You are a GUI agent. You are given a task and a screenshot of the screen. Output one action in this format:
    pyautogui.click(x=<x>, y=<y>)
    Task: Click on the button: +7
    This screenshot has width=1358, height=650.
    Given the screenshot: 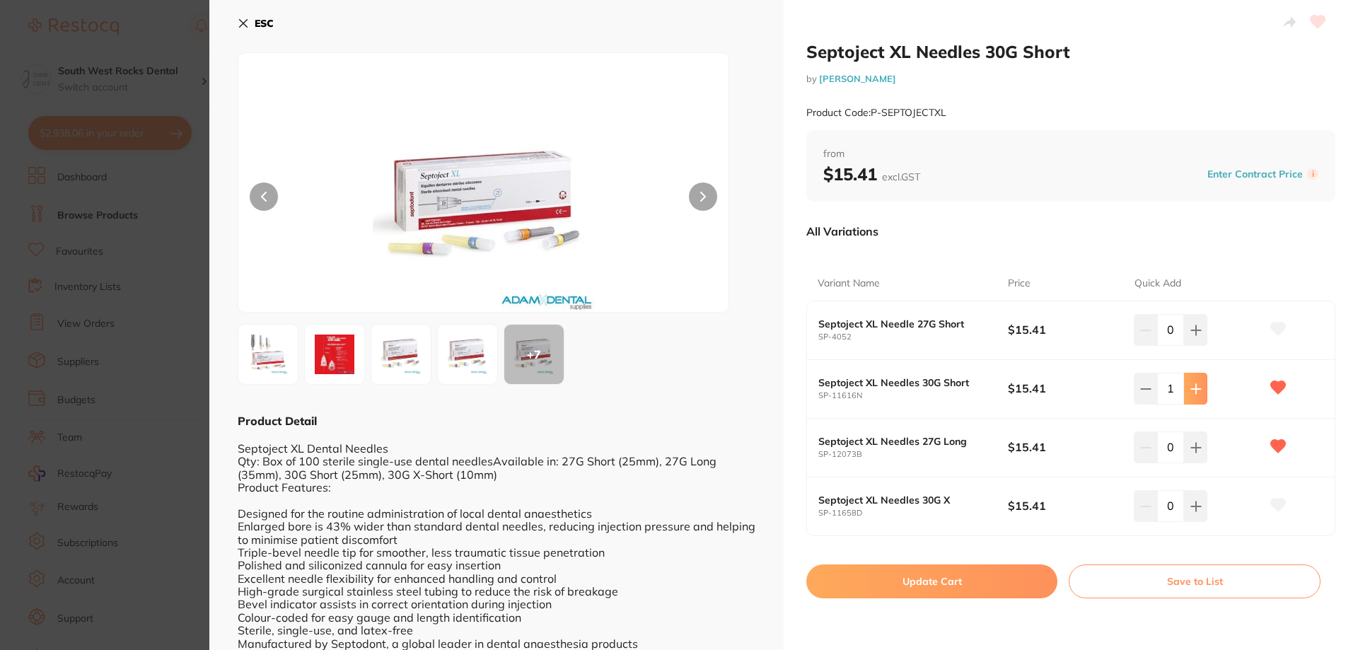 What is the action you would take?
    pyautogui.click(x=534, y=354)
    